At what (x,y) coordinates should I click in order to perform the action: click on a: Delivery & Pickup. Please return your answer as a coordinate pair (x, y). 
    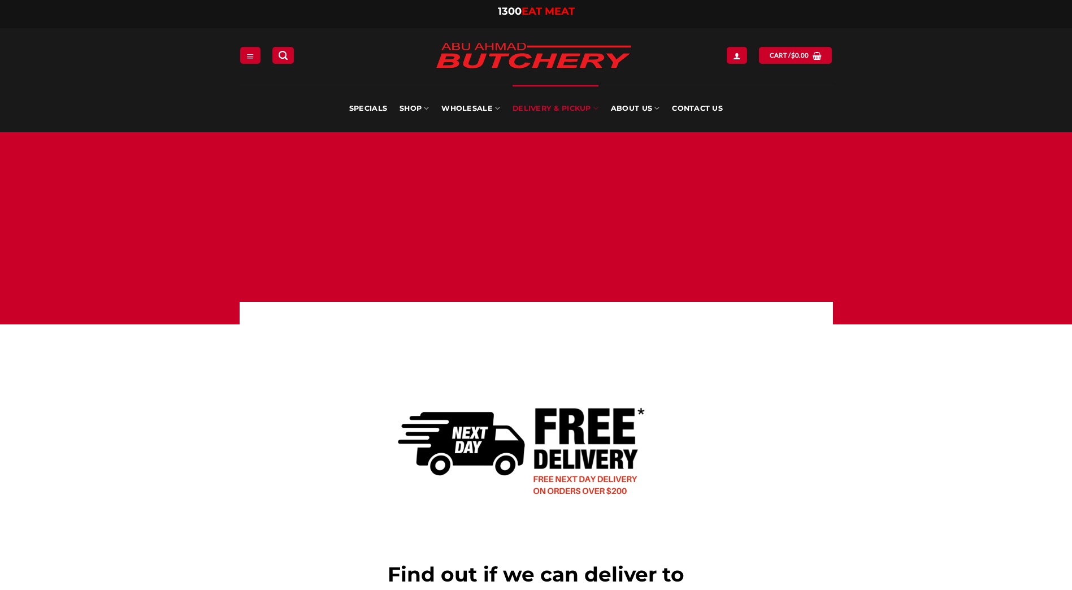
    Looking at the image, I should click on (555, 108).